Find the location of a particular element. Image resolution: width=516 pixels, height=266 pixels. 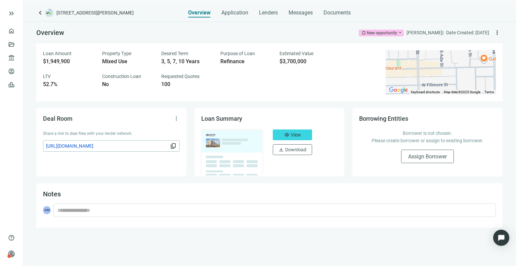

span: visibility is located at coordinates (287, 135).